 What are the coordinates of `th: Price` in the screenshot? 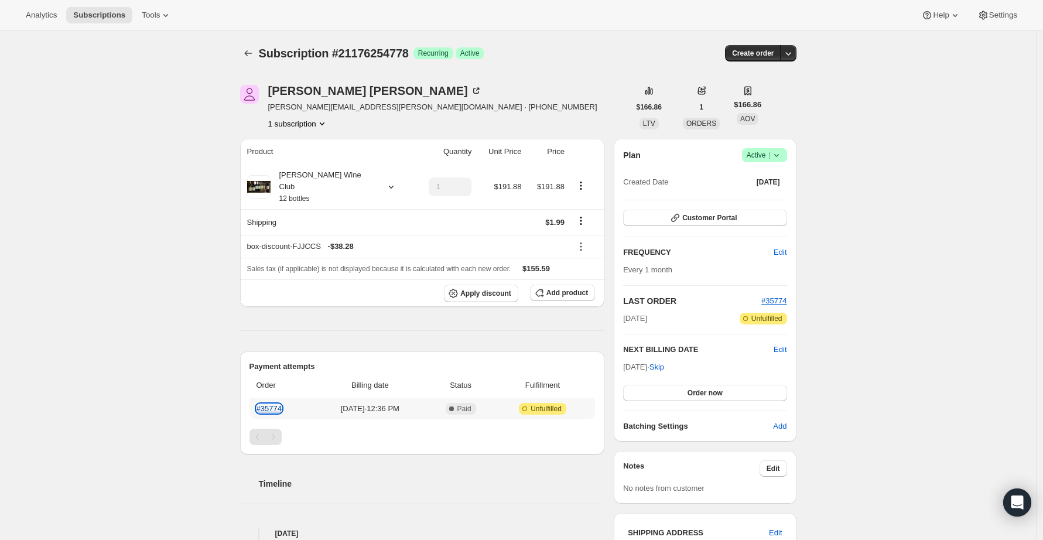 It's located at (546, 152).